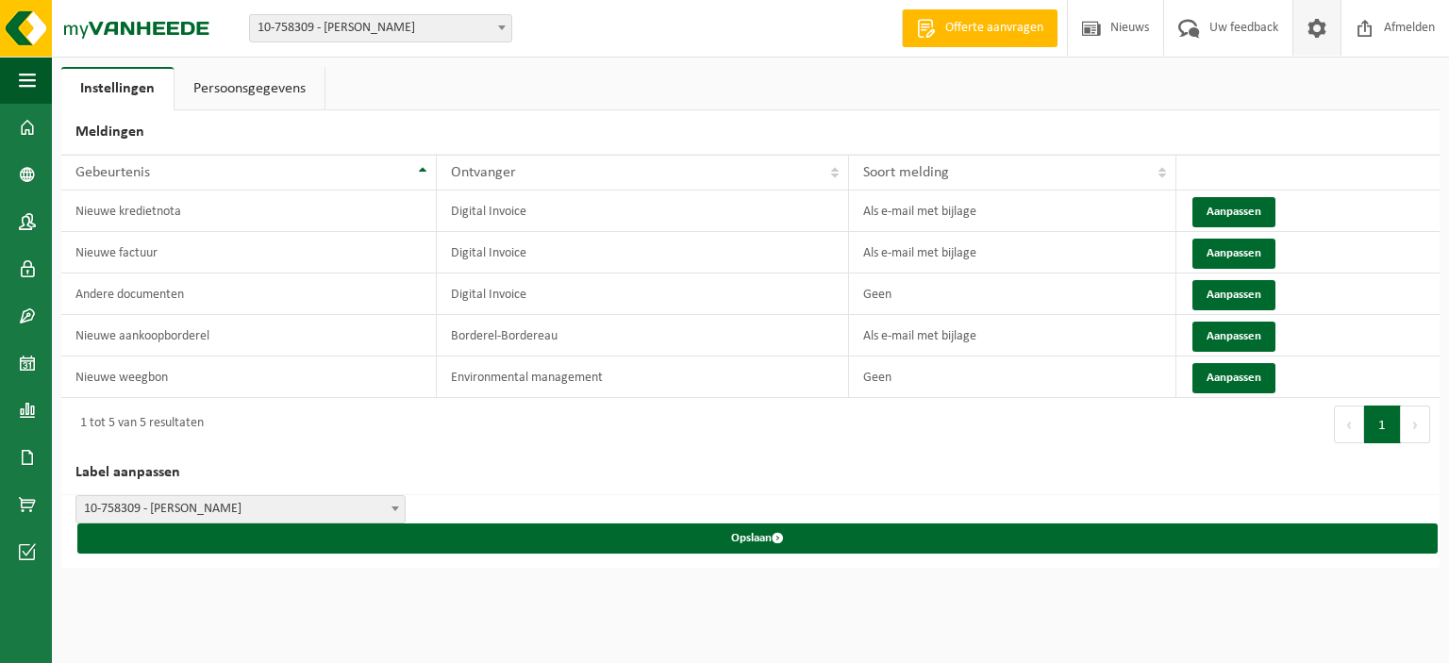  I want to click on span: Soort melding, so click(906, 173).